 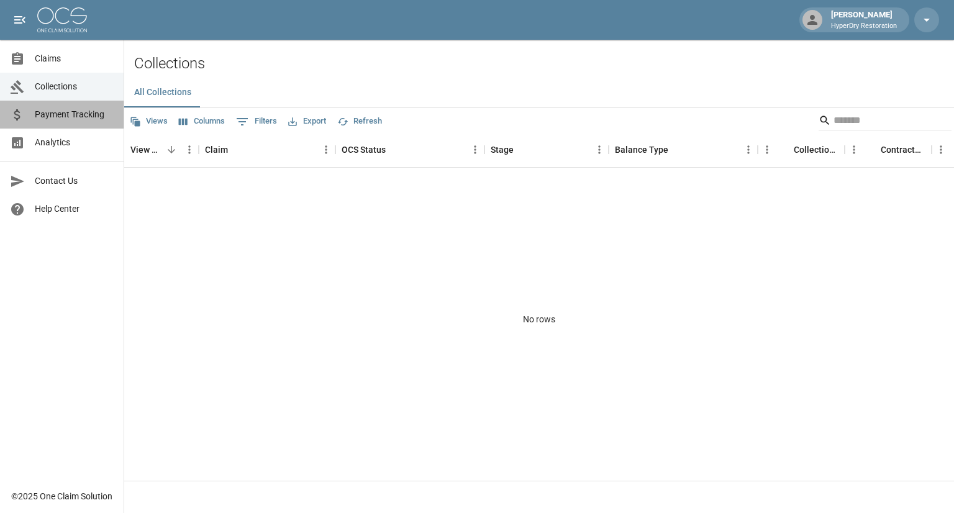 I want to click on span: Contact Us, so click(x=74, y=181).